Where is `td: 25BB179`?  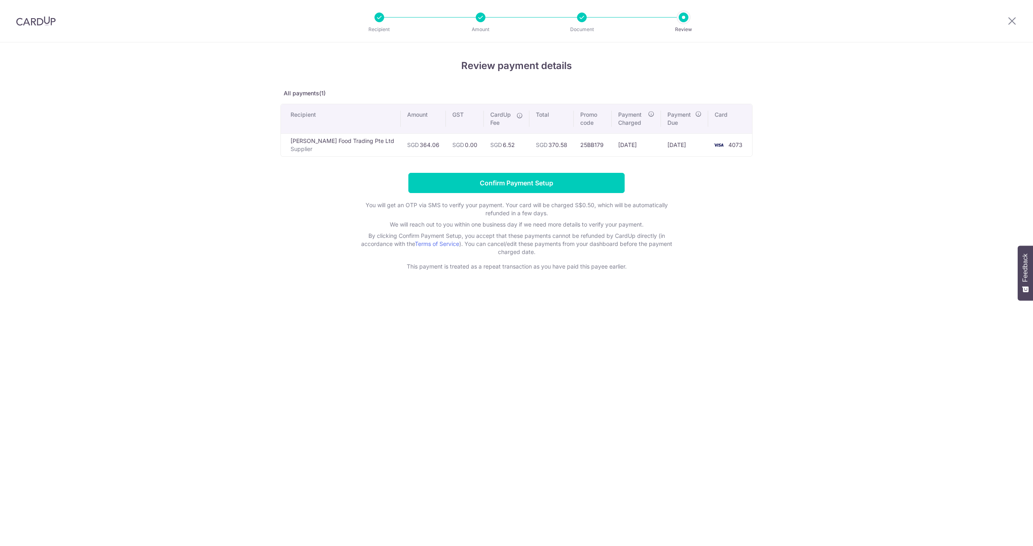 td: 25BB179 is located at coordinates (592, 144).